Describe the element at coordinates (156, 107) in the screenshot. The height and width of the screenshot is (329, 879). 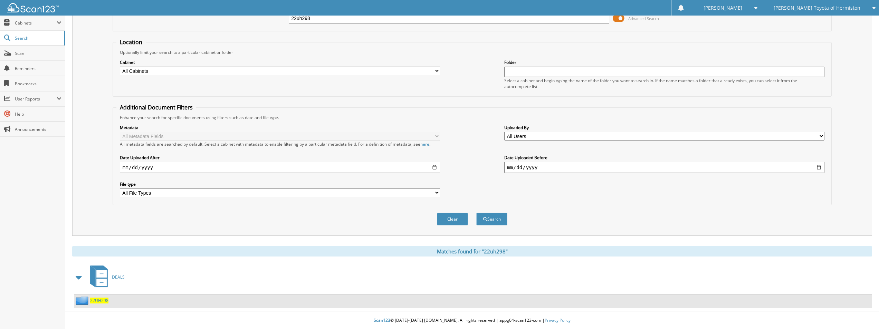
I see `legend: Additional Document Filters` at that location.